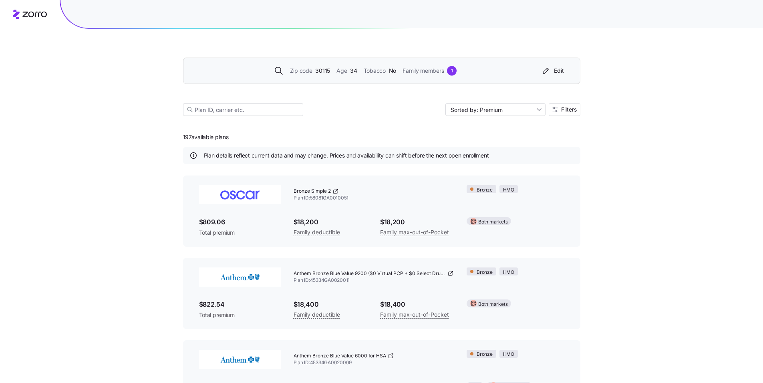  What do you see at coordinates (346, 156) in the screenshot?
I see `span: Plan details reflect current data and may change. Prices and availability can shift before the ne...` at bounding box center [346, 156].